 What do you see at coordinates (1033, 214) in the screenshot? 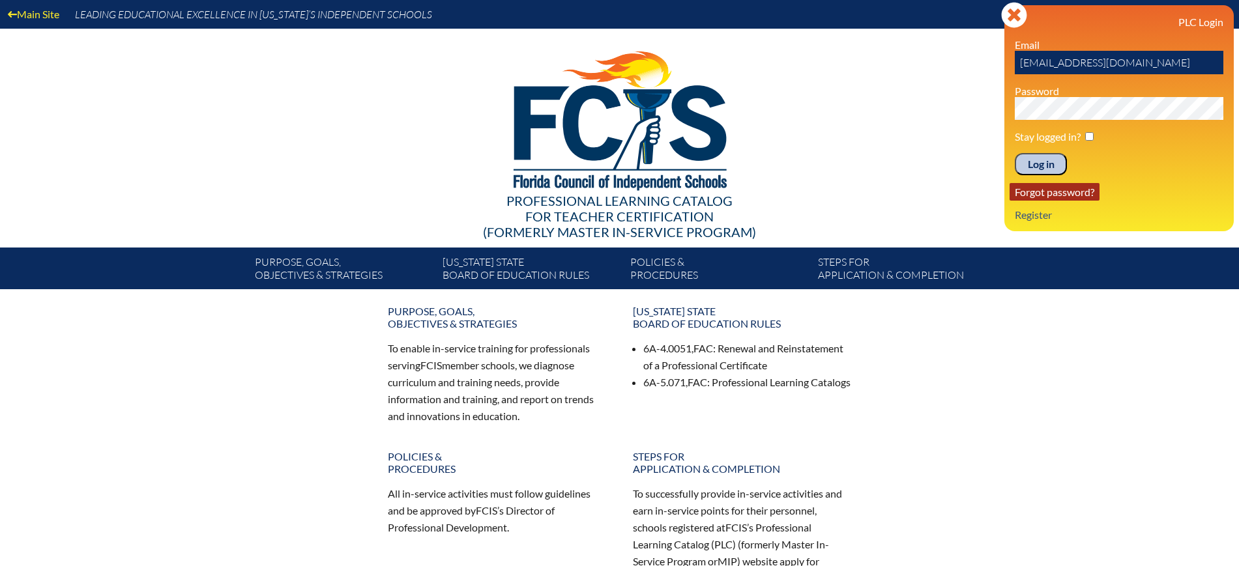
I see `a: Register` at bounding box center [1033, 214].